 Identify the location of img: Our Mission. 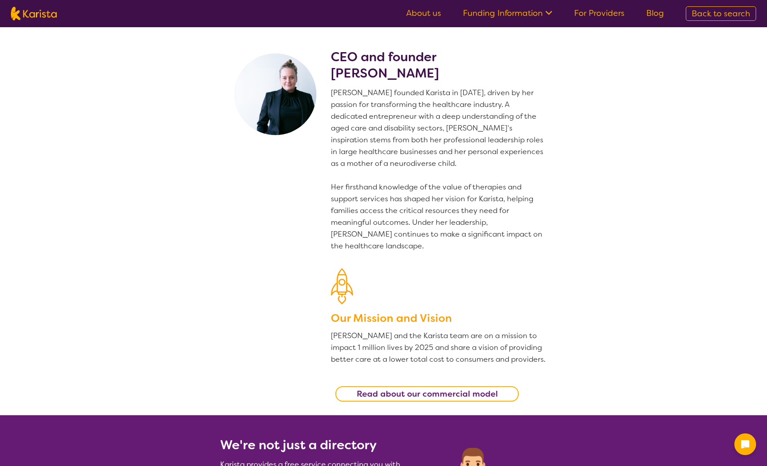
(342, 286).